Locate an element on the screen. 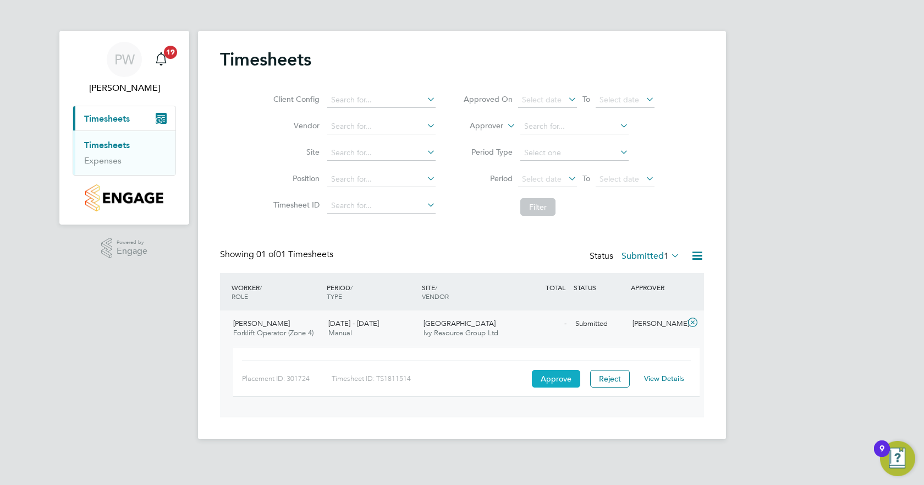 The height and width of the screenshot is (485, 924). button: Filter is located at coordinates (538, 207).